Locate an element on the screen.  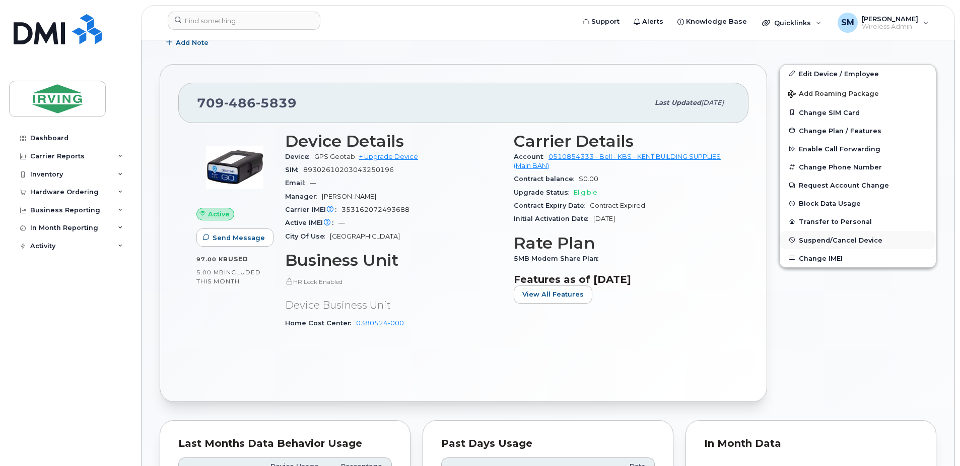
h3: Rate Plan is located at coordinates (622, 243).